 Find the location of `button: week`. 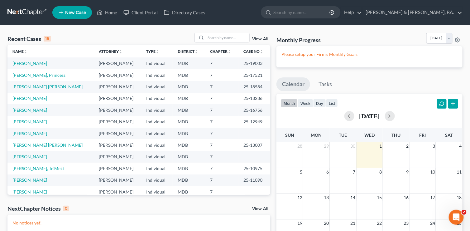

button: week is located at coordinates (305, 103).